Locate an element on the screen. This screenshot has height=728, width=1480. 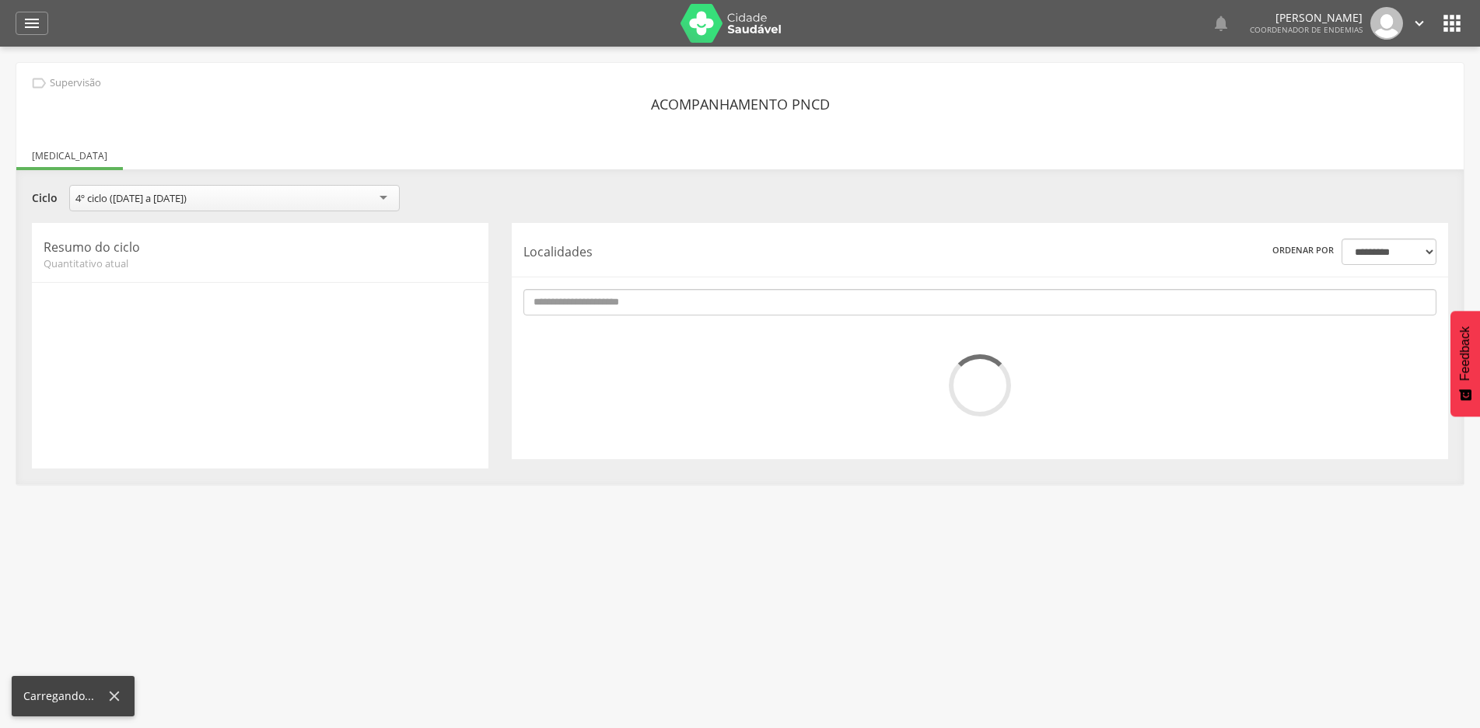
label: Ordenar por is located at coordinates (1302, 250).